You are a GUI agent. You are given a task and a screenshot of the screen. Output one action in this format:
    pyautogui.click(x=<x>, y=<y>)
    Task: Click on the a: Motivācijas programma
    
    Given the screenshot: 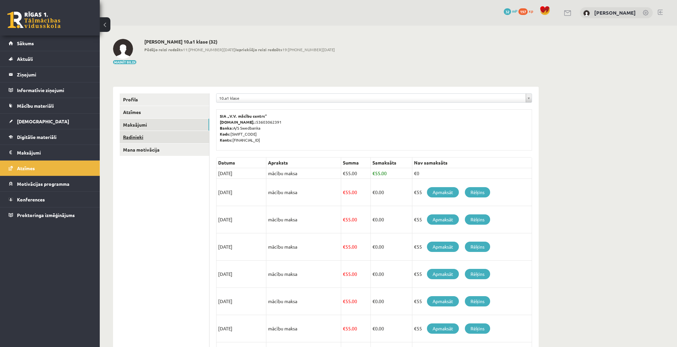 What is the action you would take?
    pyautogui.click(x=50, y=184)
    